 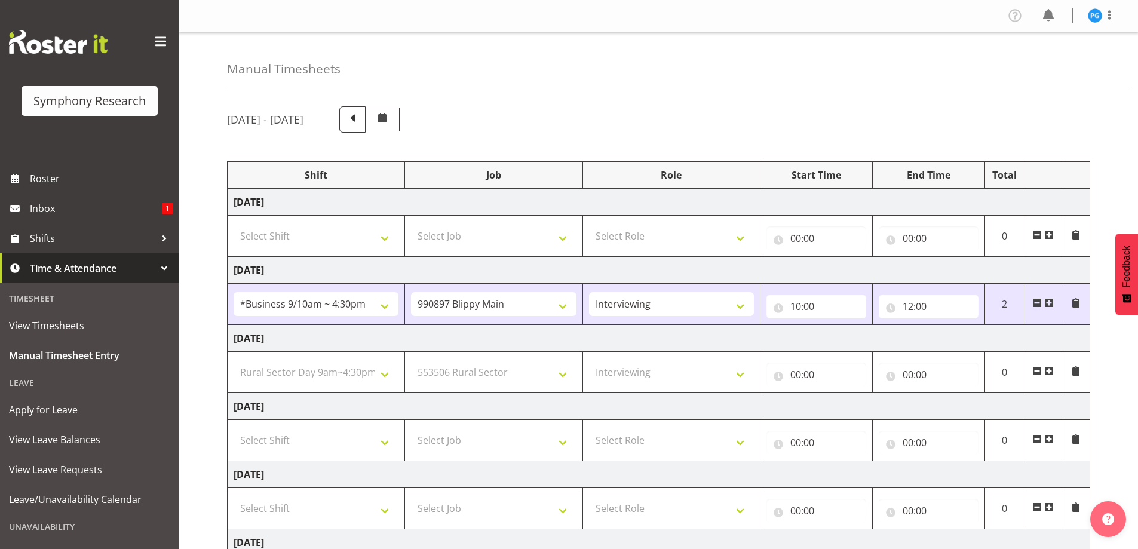 I want to click on span: View Leave Balances, so click(x=90, y=440).